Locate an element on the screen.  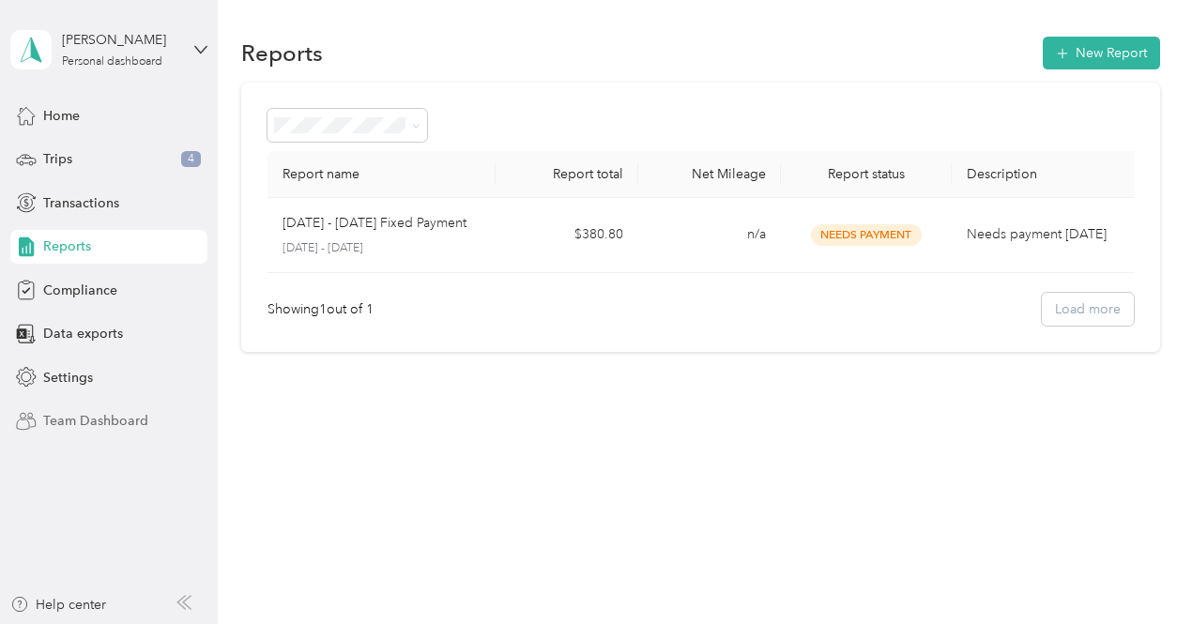
span: Compliance is located at coordinates (80, 290).